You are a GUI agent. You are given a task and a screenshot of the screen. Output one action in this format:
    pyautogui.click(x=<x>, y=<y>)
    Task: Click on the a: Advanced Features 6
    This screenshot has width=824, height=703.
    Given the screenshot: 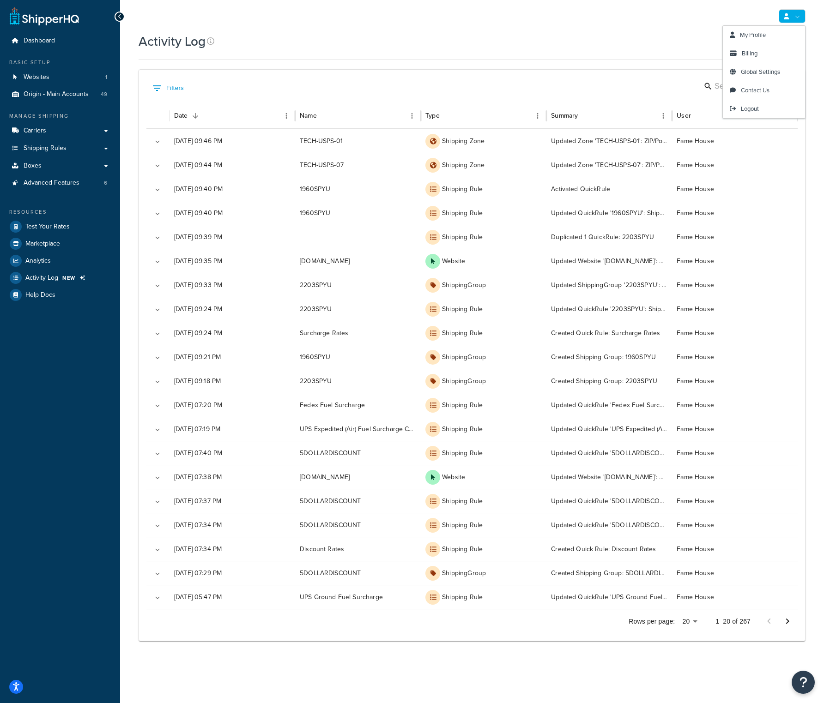 What is the action you would take?
    pyautogui.click(x=60, y=183)
    